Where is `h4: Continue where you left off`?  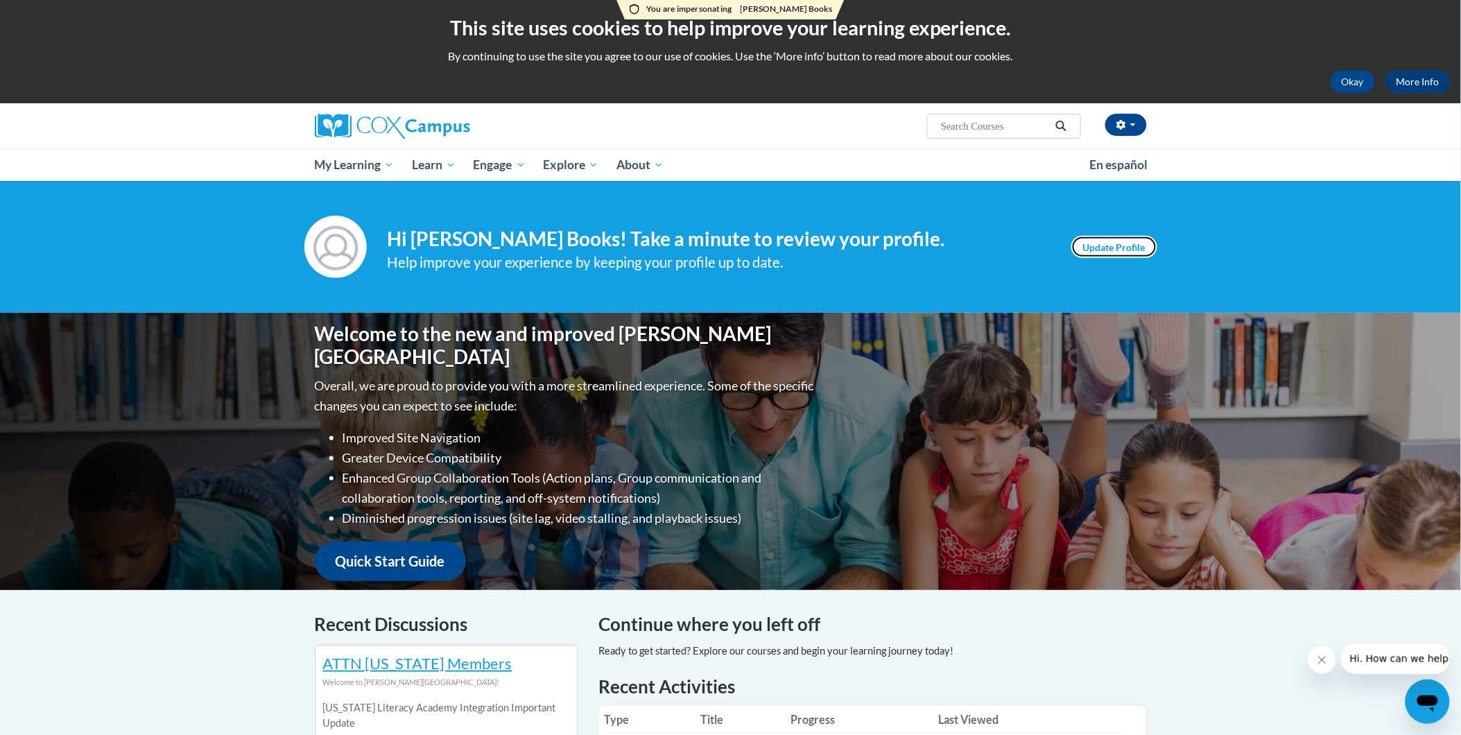 h4: Continue where you left off is located at coordinates (873, 624).